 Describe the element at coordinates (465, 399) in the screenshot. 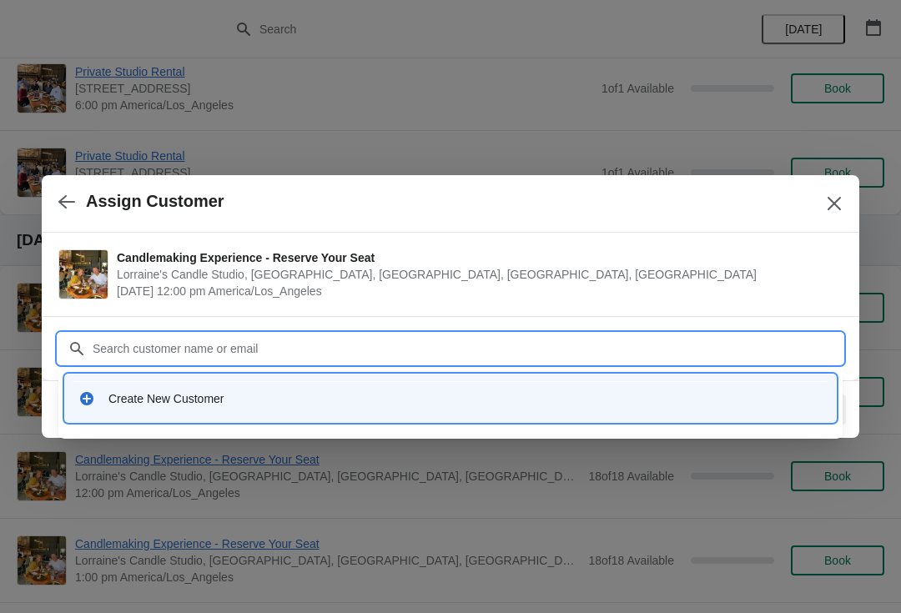

I see `div: Create New Customer` at that location.